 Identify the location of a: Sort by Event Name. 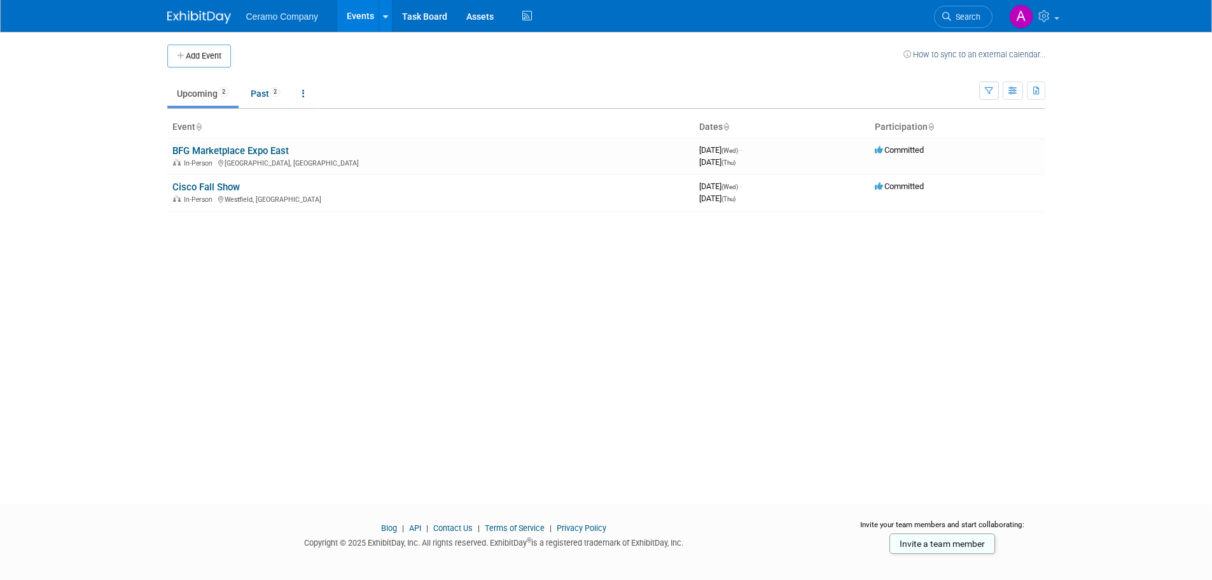
(198, 127).